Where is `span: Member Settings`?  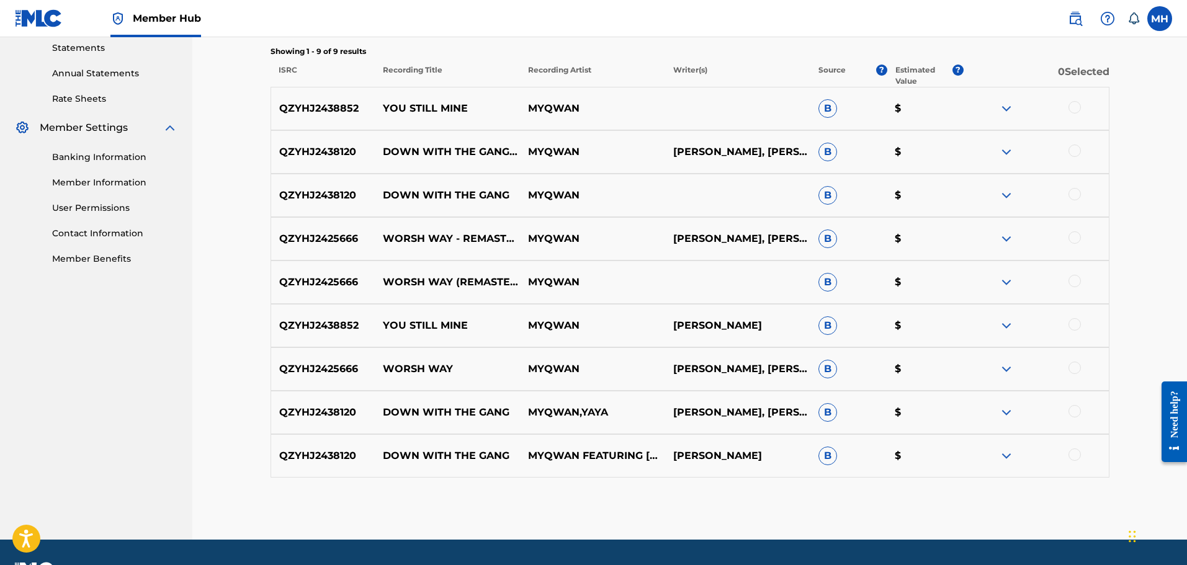 span: Member Settings is located at coordinates (84, 128).